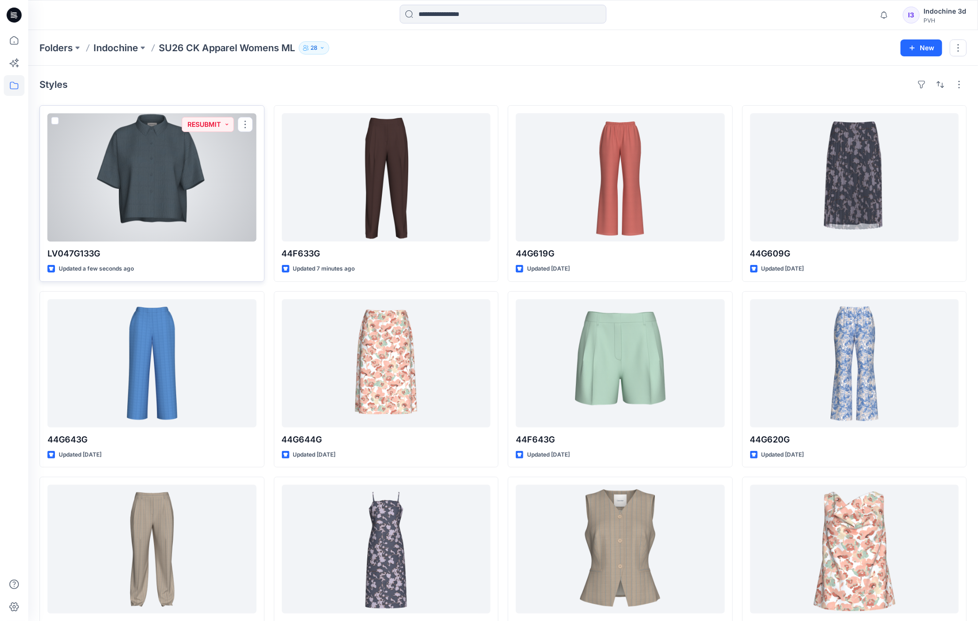  What do you see at coordinates (116, 48) in the screenshot?
I see `p: Indochine` at bounding box center [116, 48].